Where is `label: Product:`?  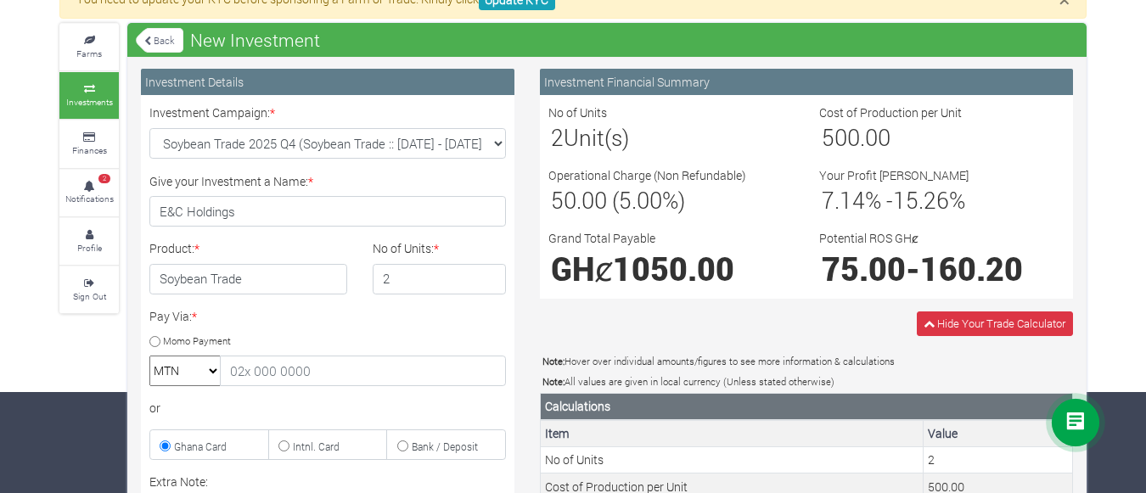 label: Product: is located at coordinates (174, 248).